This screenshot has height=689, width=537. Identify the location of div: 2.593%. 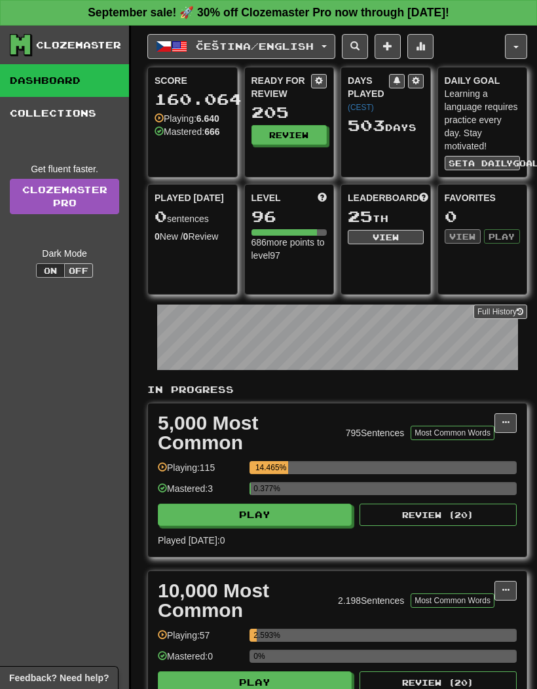
(255, 635).